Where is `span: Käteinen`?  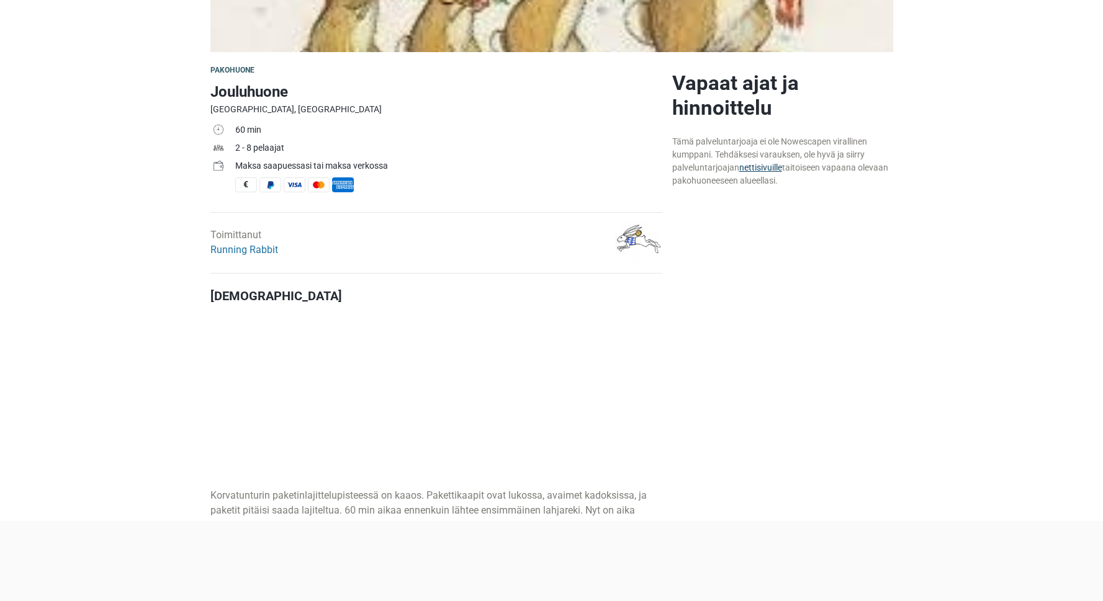
span: Käteinen is located at coordinates (246, 185).